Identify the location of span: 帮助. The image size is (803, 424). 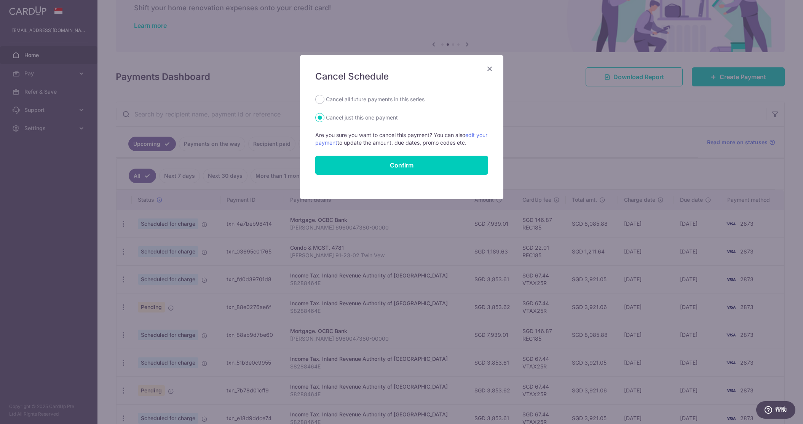
(25, 8).